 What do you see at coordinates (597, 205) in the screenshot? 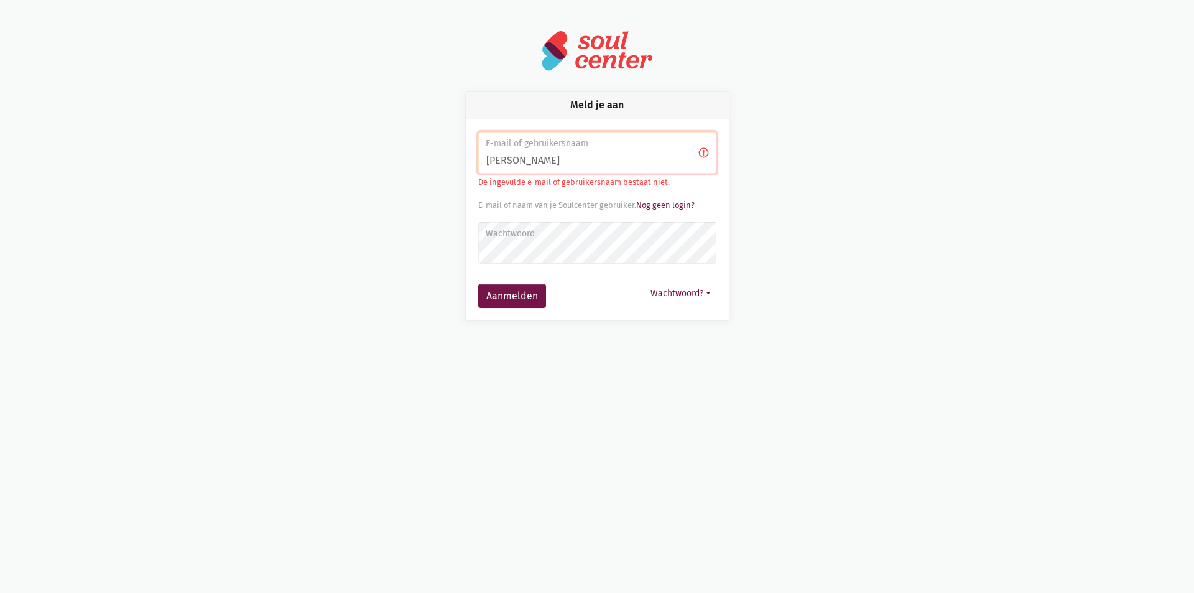
I see `div: E-mail of naam van je Soulcenter gebruiker.` at bounding box center [597, 205].